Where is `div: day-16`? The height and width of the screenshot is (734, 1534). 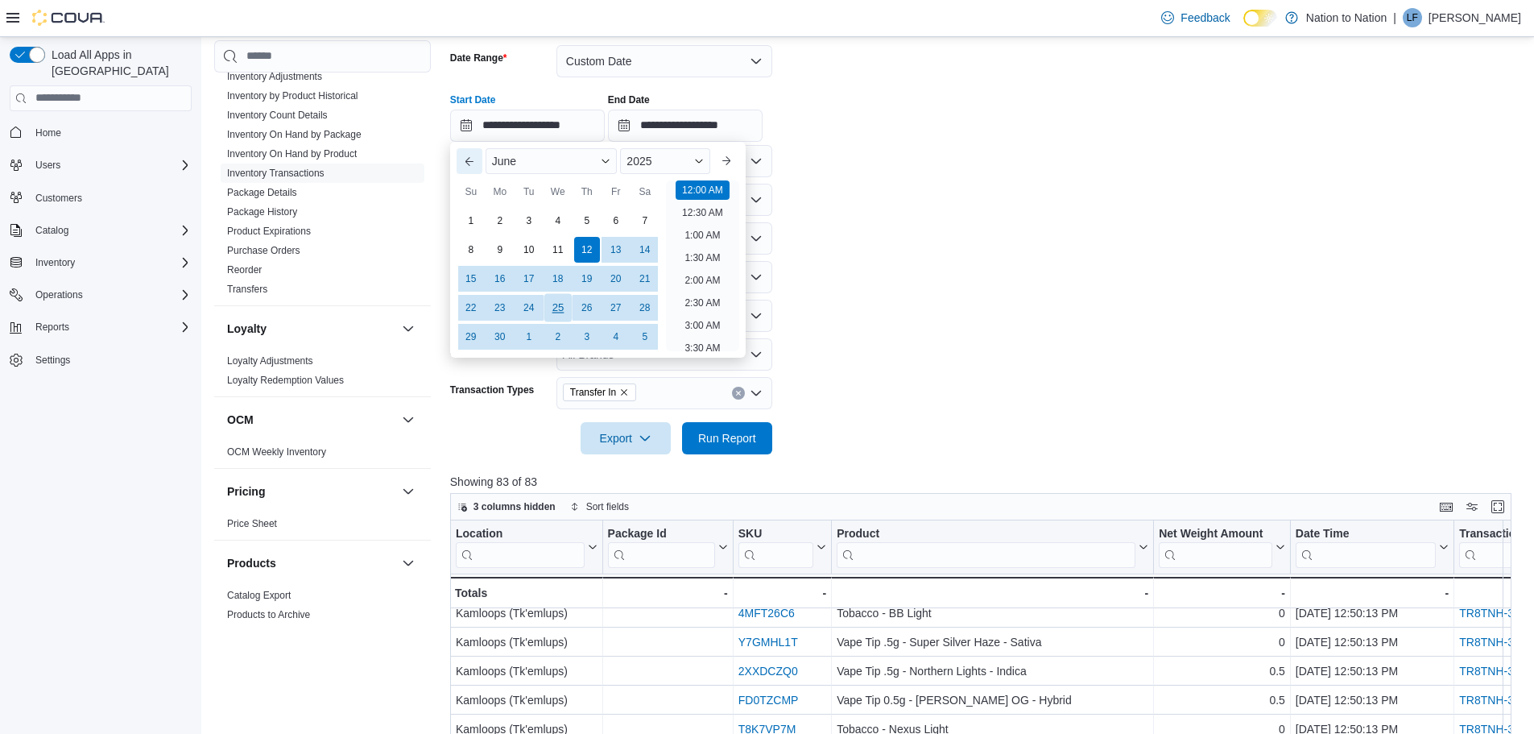 div: day-16 is located at coordinates (500, 279).